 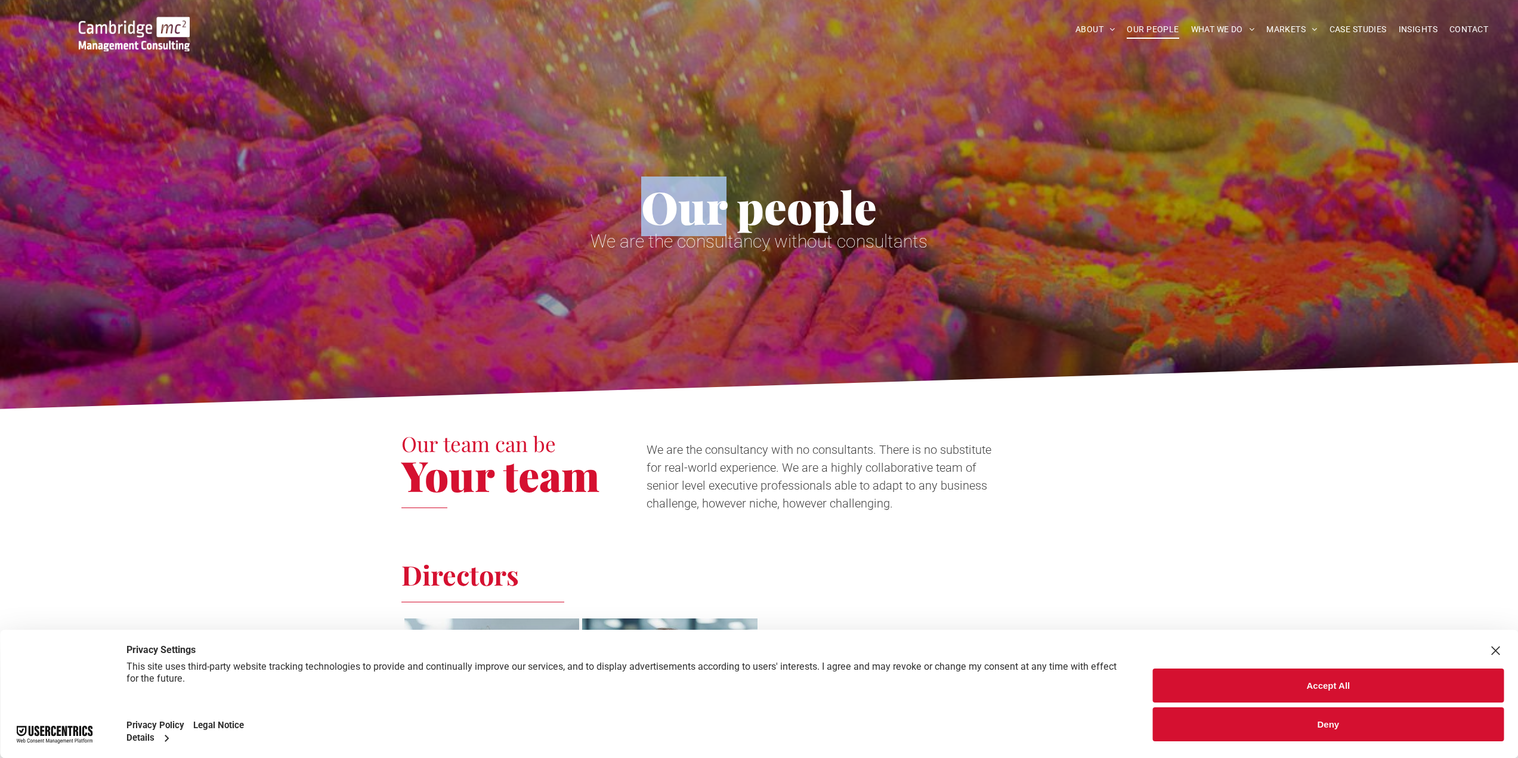 I want to click on span: We are the consultancy without consultants, so click(x=759, y=241).